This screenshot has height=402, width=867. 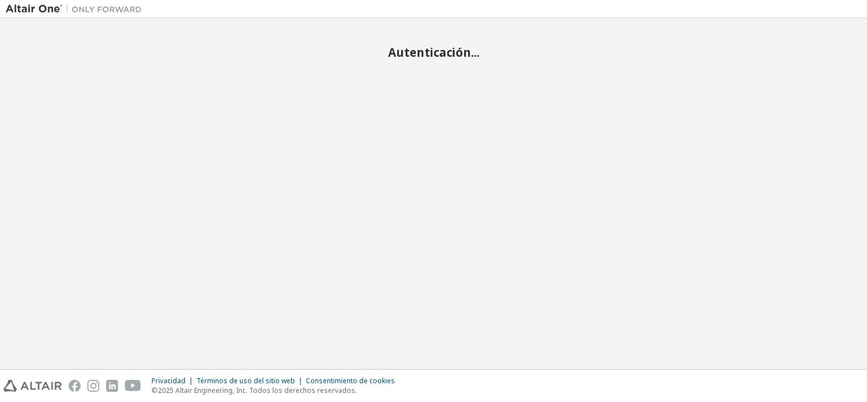 What do you see at coordinates (77, 9) in the screenshot?
I see `img: Altair Uno` at bounding box center [77, 9].